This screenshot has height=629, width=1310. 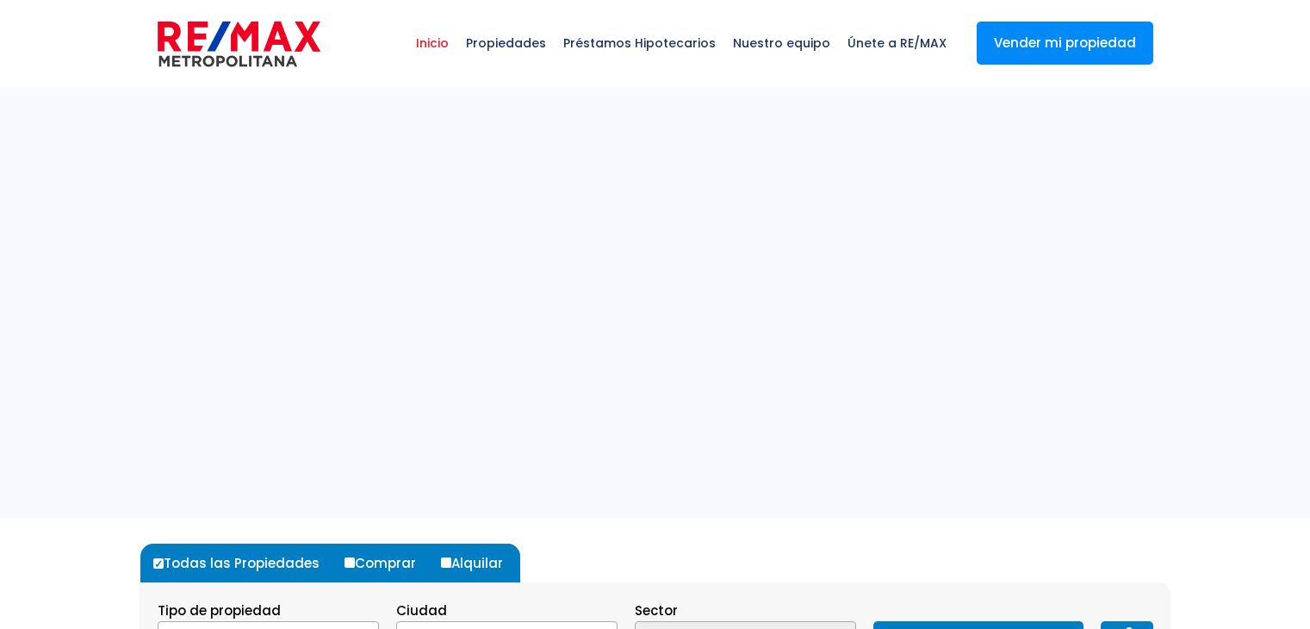 I want to click on span: Propiedades, so click(x=506, y=43).